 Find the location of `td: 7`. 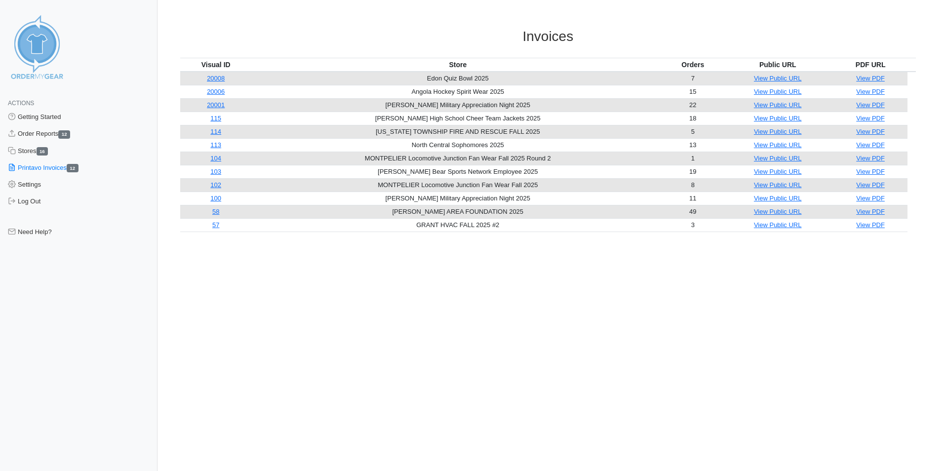

td: 7 is located at coordinates (693, 79).